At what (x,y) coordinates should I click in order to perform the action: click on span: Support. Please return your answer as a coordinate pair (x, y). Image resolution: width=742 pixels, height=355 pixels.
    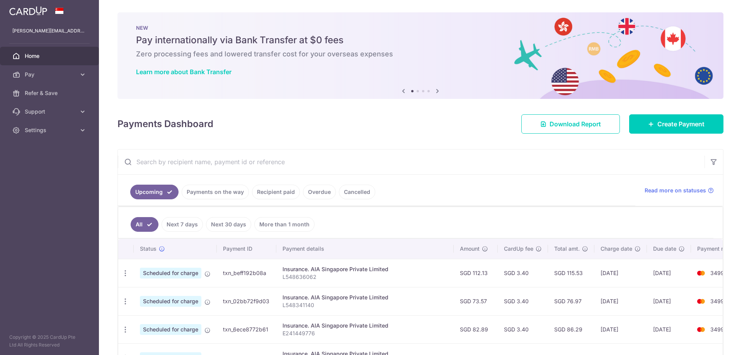
    Looking at the image, I should click on (50, 112).